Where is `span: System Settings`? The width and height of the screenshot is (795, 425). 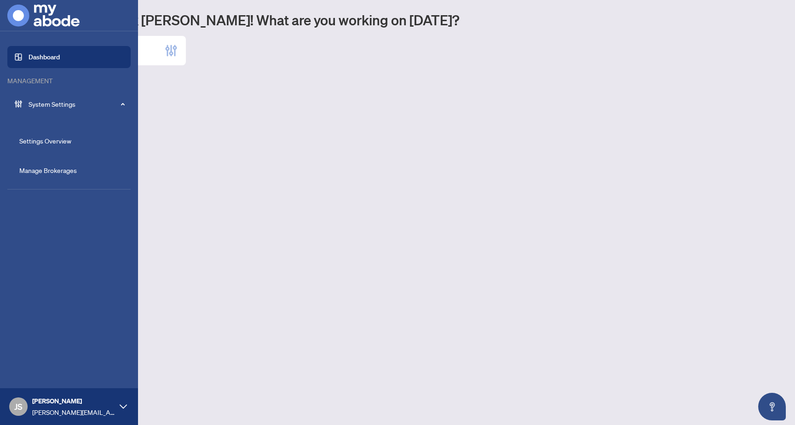
span: System Settings is located at coordinates (76, 104).